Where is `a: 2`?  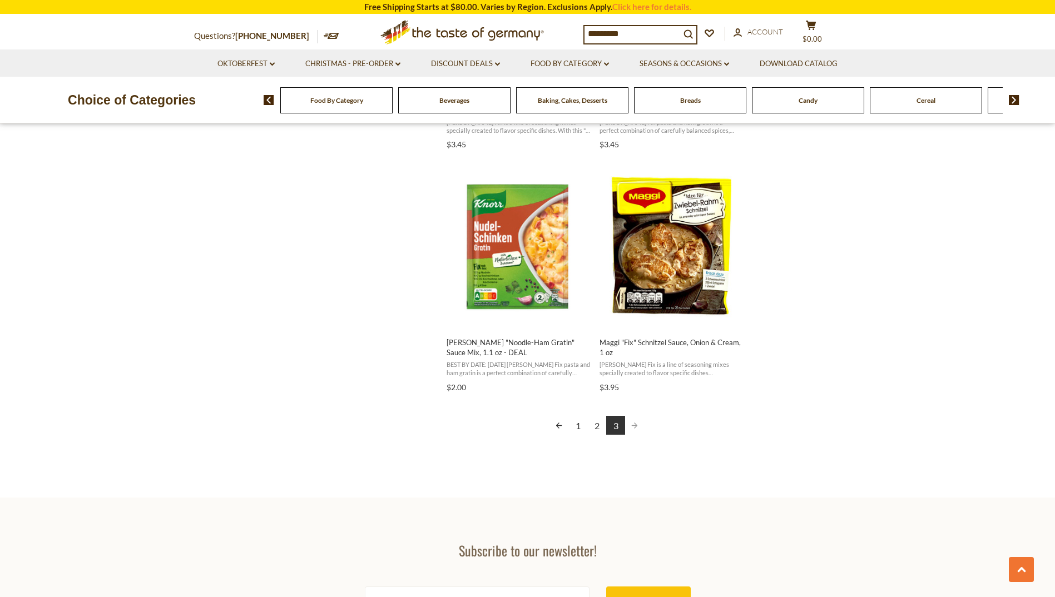
a: 2 is located at coordinates (597, 426).